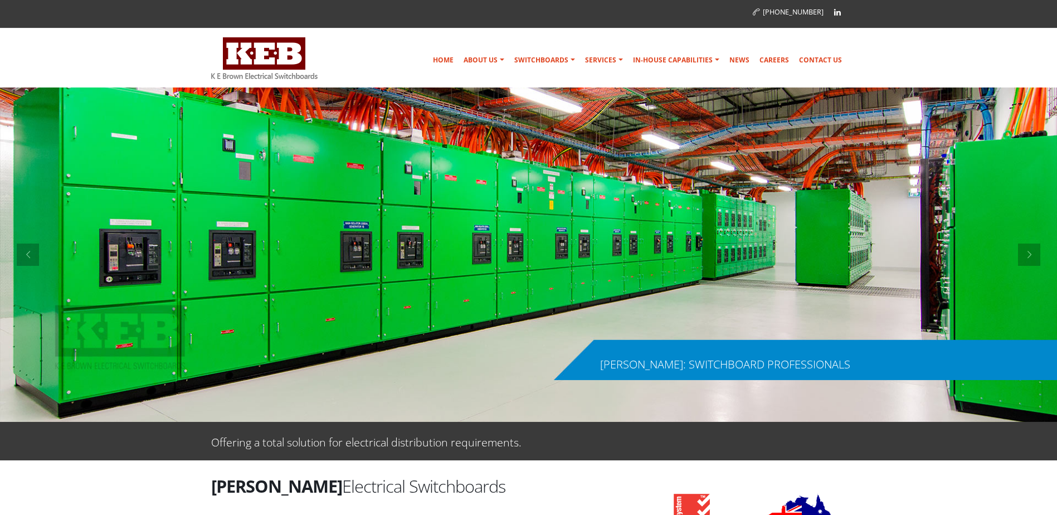  What do you see at coordinates (420, 486) in the screenshot?
I see `h2: Electrical Switchboards` at bounding box center [420, 486].